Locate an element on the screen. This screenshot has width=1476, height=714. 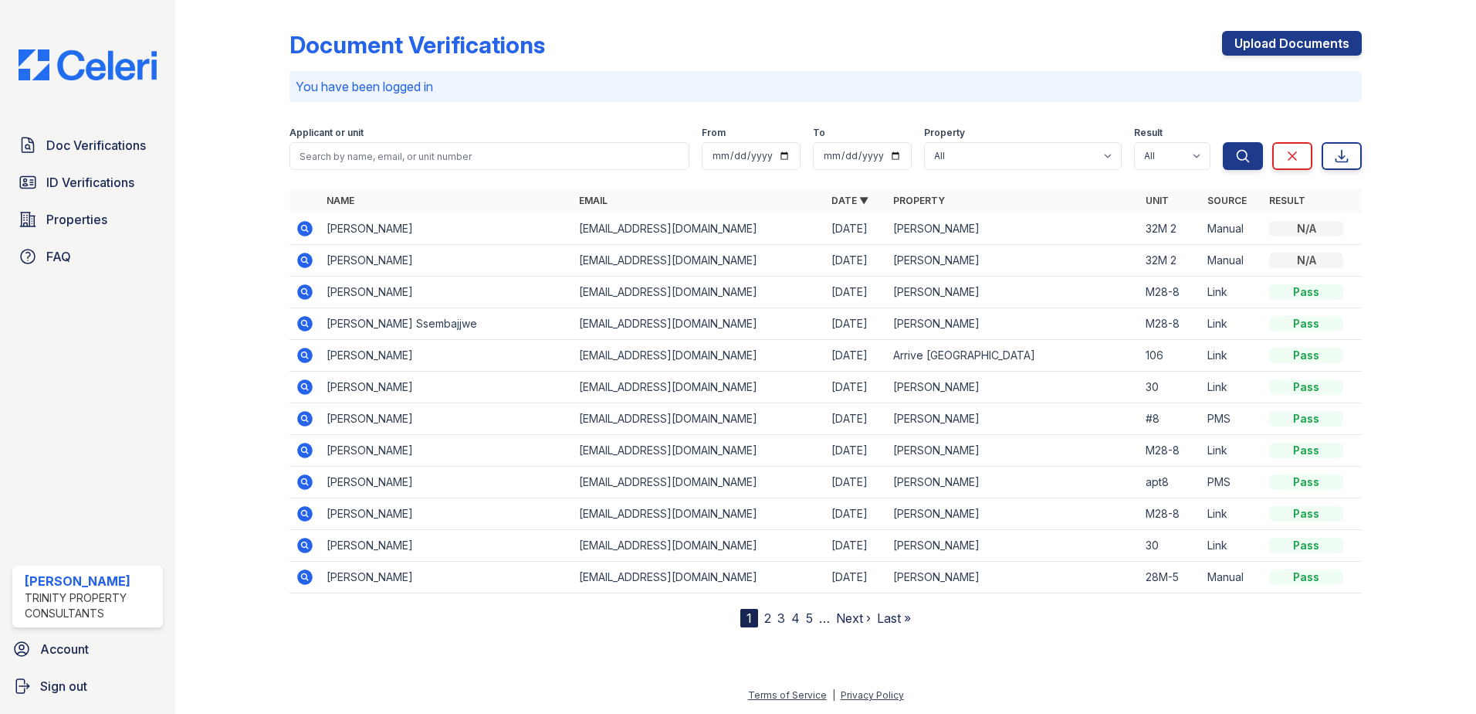
span: Doc Verifications is located at coordinates (96, 145).